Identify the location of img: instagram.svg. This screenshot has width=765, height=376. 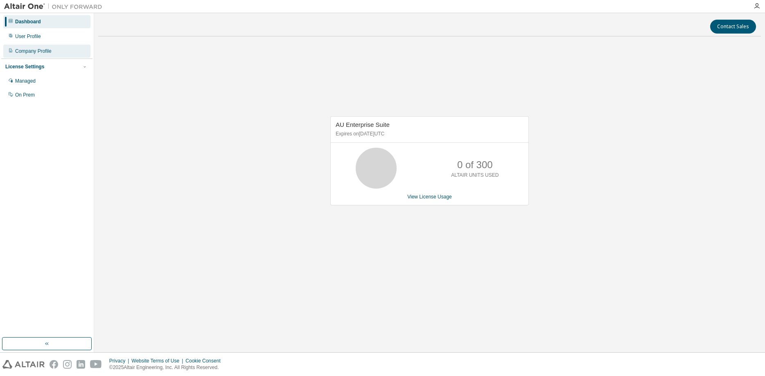
(67, 364).